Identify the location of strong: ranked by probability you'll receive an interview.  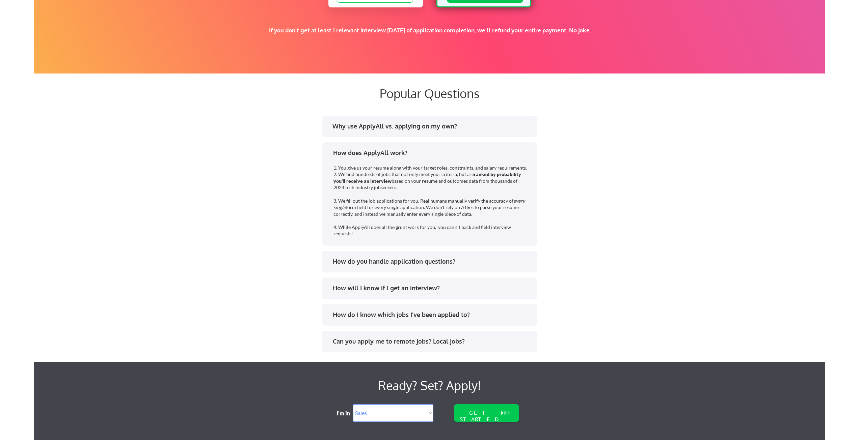
(427, 177).